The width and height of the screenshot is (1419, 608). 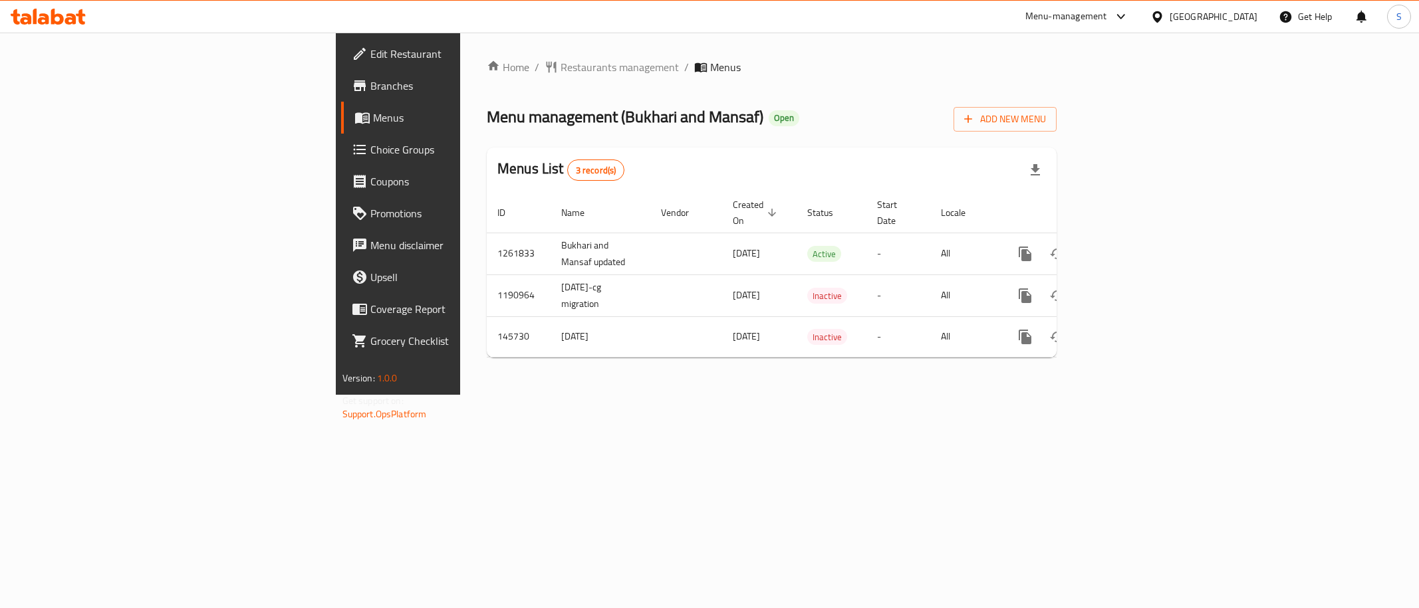 What do you see at coordinates (457, 341) in the screenshot?
I see `a: Grocery Checklist` at bounding box center [457, 341].